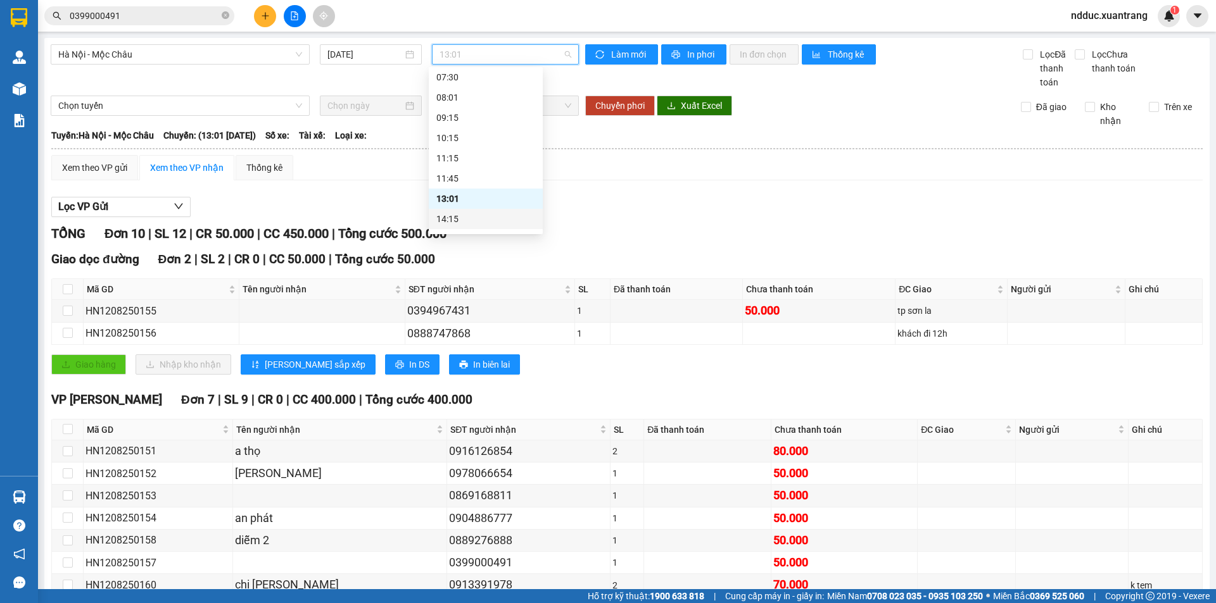  I want to click on td: an phát, so click(340, 519).